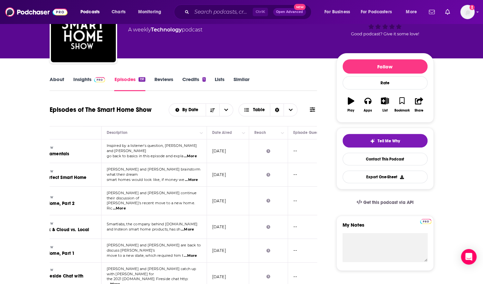 This screenshot has width=483, height=284. Describe the element at coordinates (129, 84) in the screenshot. I see `a: Episodes191` at that location.